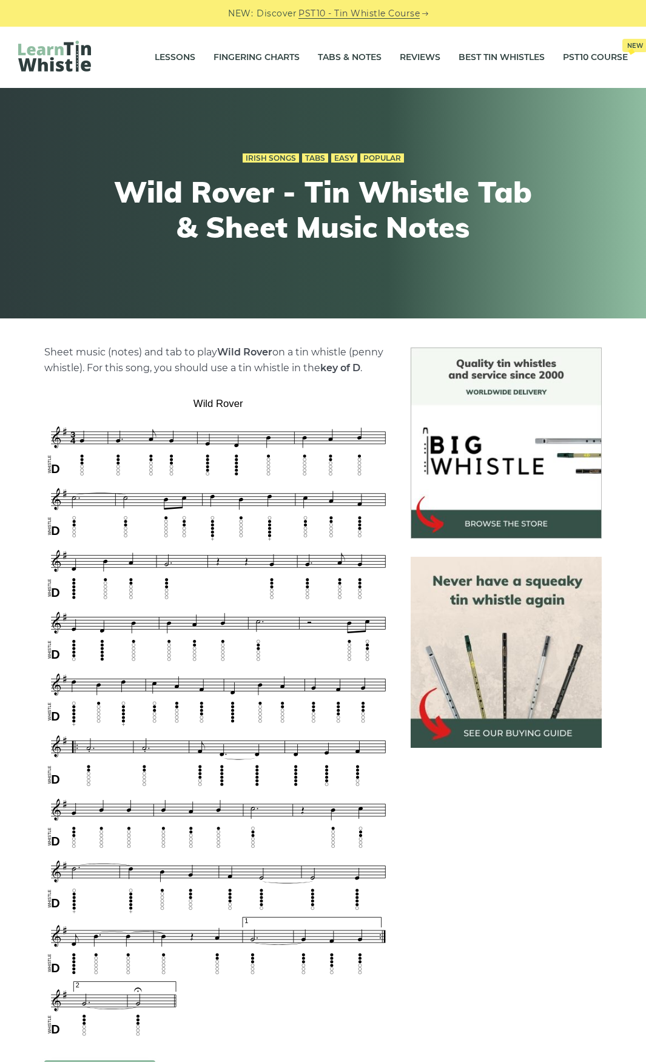 The height and width of the screenshot is (1062, 646). What do you see at coordinates (323, 209) in the screenshot?
I see `h1: Wild Rover - Tin Whistle Tab & Sheet Music Notes` at bounding box center [323, 209].